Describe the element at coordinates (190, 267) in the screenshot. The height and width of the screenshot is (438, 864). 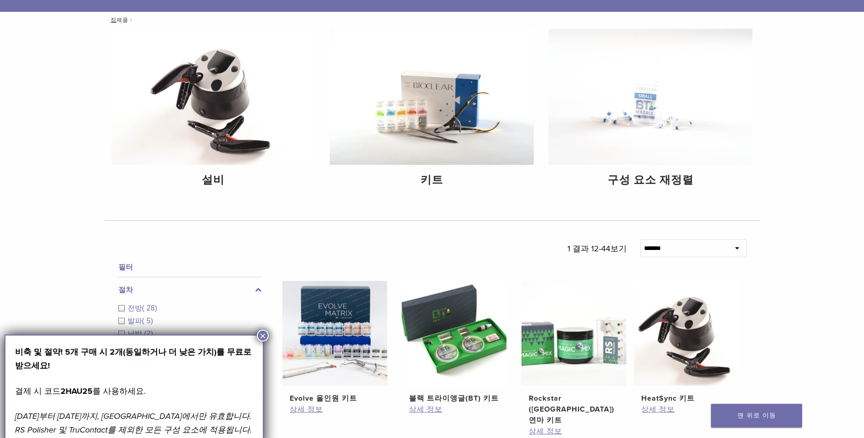
I see `h4: 필터` at that location.